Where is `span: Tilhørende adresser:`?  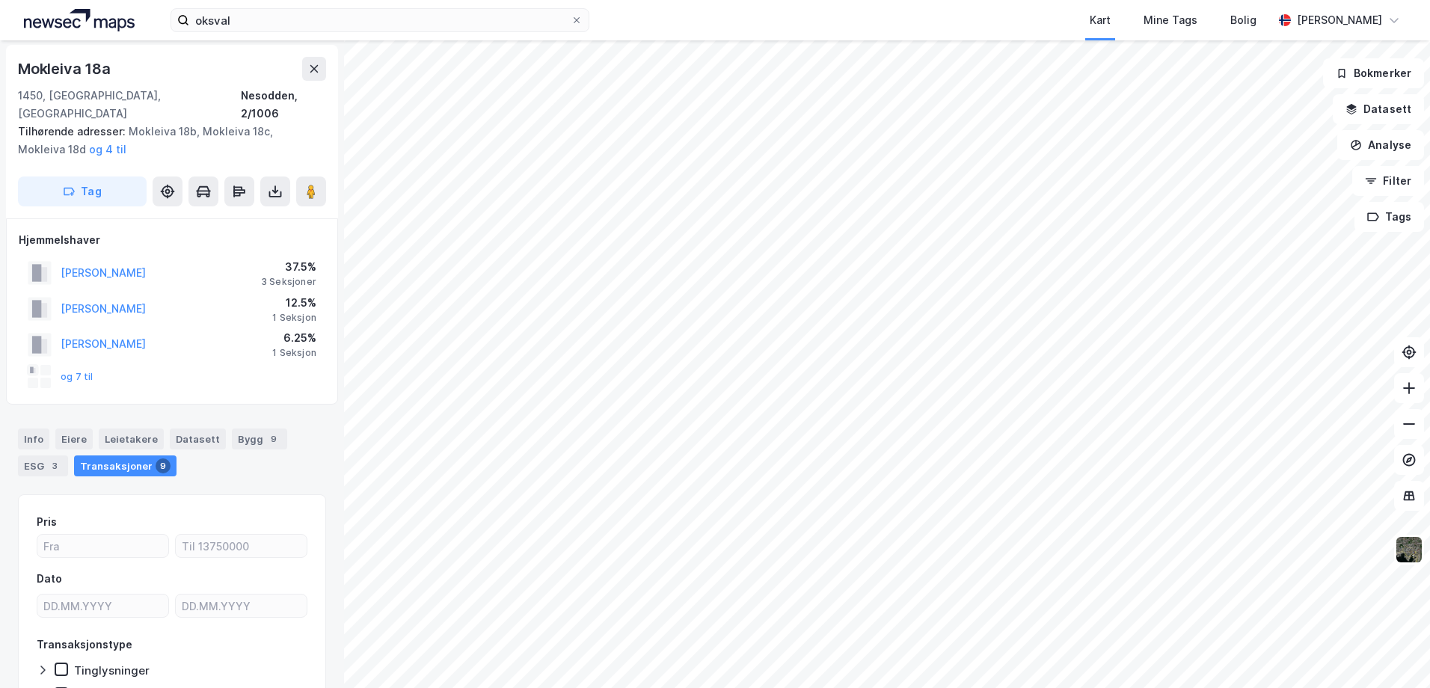
span: Tilhørende adresser: is located at coordinates (73, 131).